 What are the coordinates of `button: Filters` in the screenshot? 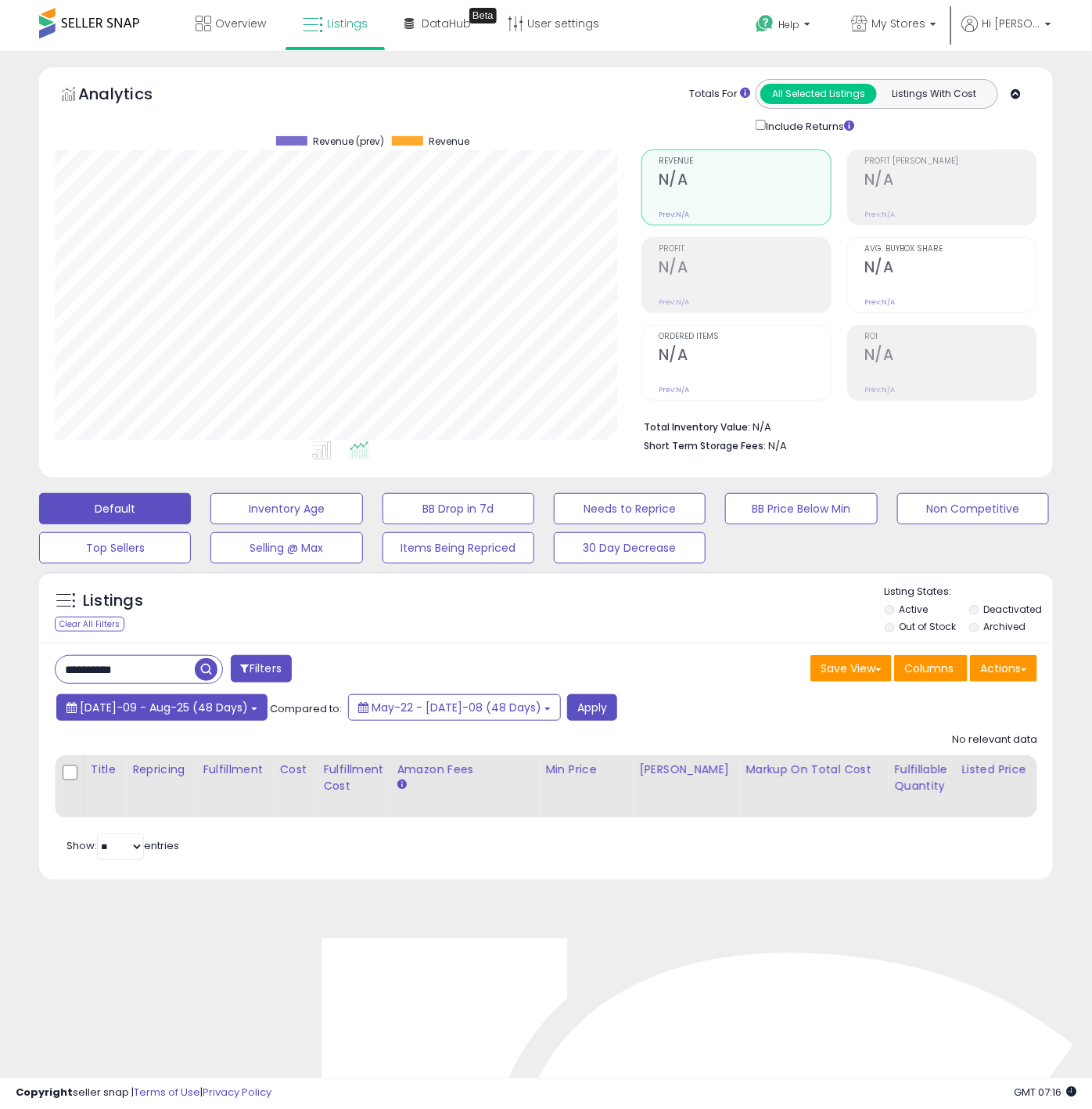 It's located at (262, 668).